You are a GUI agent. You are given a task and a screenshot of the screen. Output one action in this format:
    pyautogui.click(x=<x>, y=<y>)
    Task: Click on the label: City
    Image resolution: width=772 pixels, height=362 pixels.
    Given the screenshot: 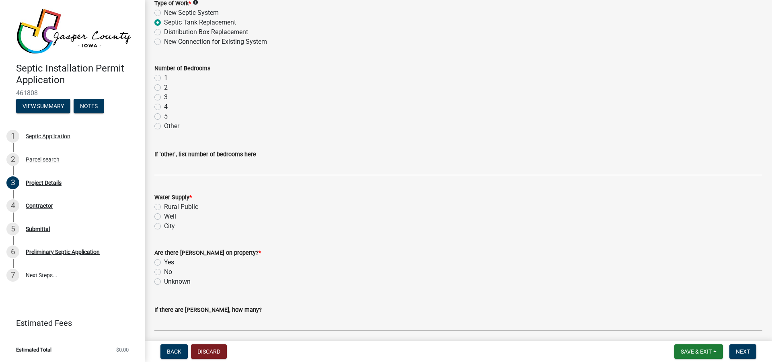 What is the action you would take?
    pyautogui.click(x=169, y=226)
    